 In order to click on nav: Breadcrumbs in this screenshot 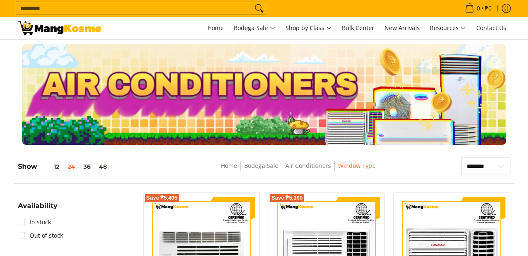, I will do `click(298, 170)`.